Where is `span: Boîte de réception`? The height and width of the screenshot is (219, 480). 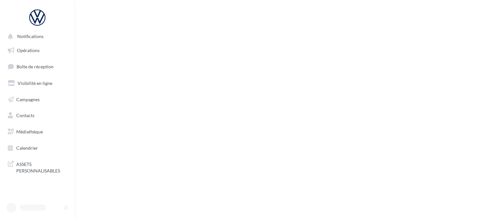 span: Boîte de réception is located at coordinates (35, 66).